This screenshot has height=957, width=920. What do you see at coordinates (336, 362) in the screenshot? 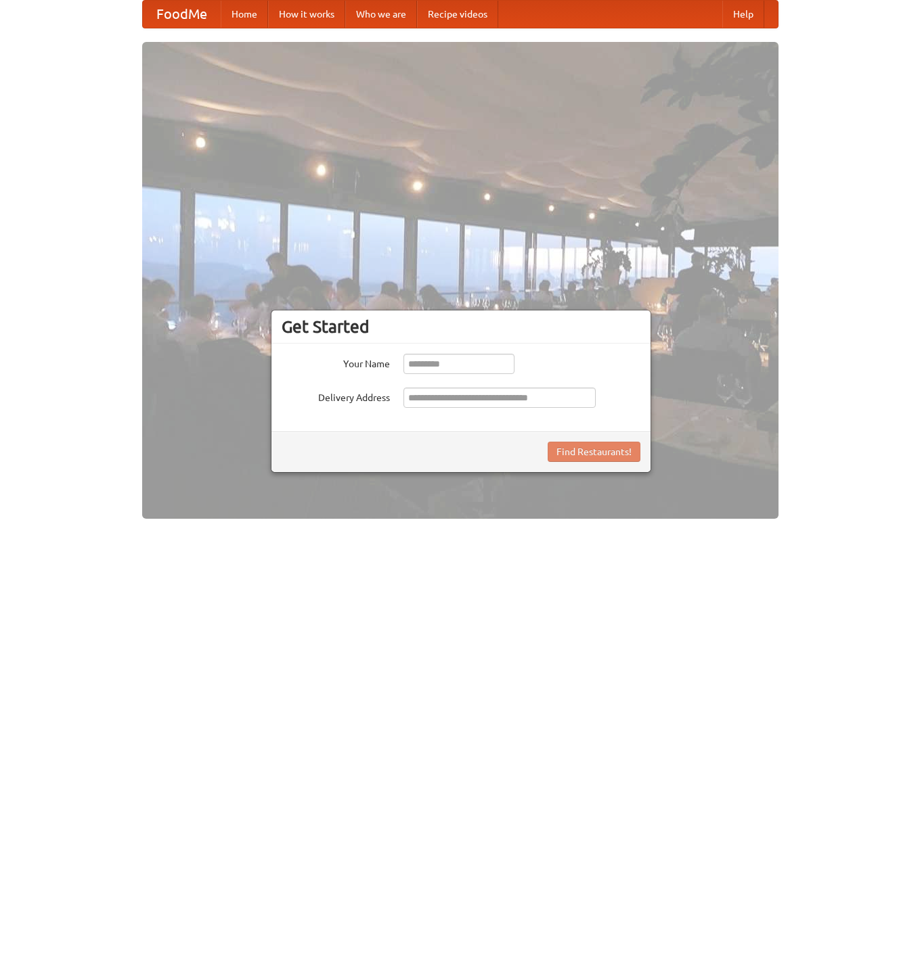
I see `label: Your Name` at bounding box center [336, 362].